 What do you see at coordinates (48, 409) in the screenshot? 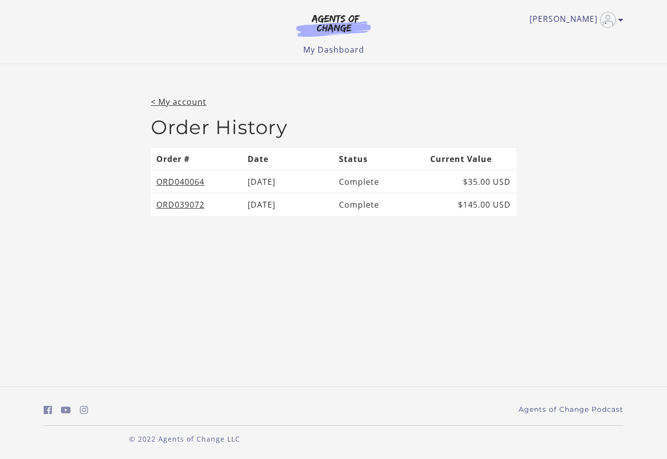
I see `i: https://www.facebook.com/groups/aswbtestprep (Open in a new window)` at bounding box center [48, 409].